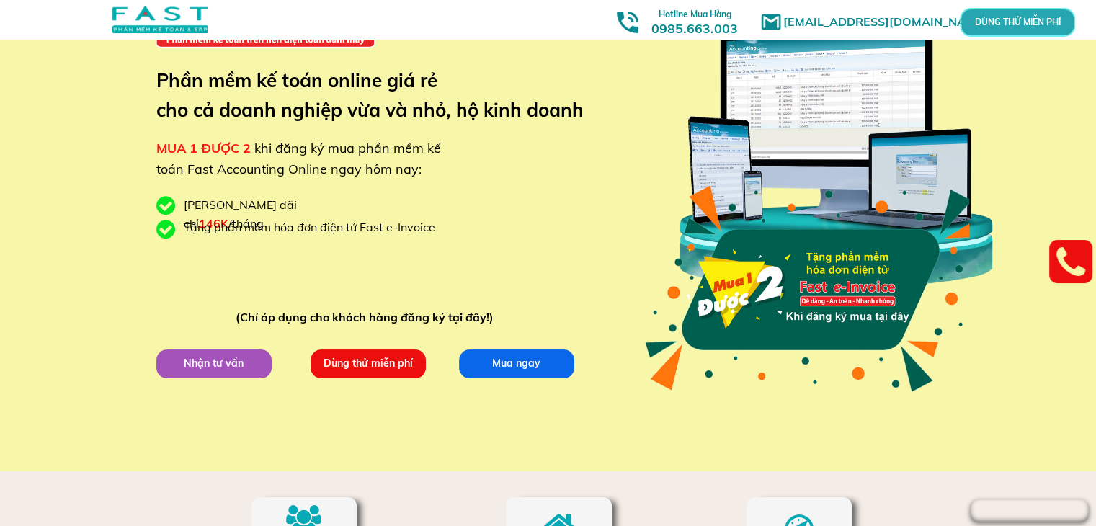  What do you see at coordinates (203, 148) in the screenshot?
I see `span: MUA 1 ĐƯỢC 2` at bounding box center [203, 148].